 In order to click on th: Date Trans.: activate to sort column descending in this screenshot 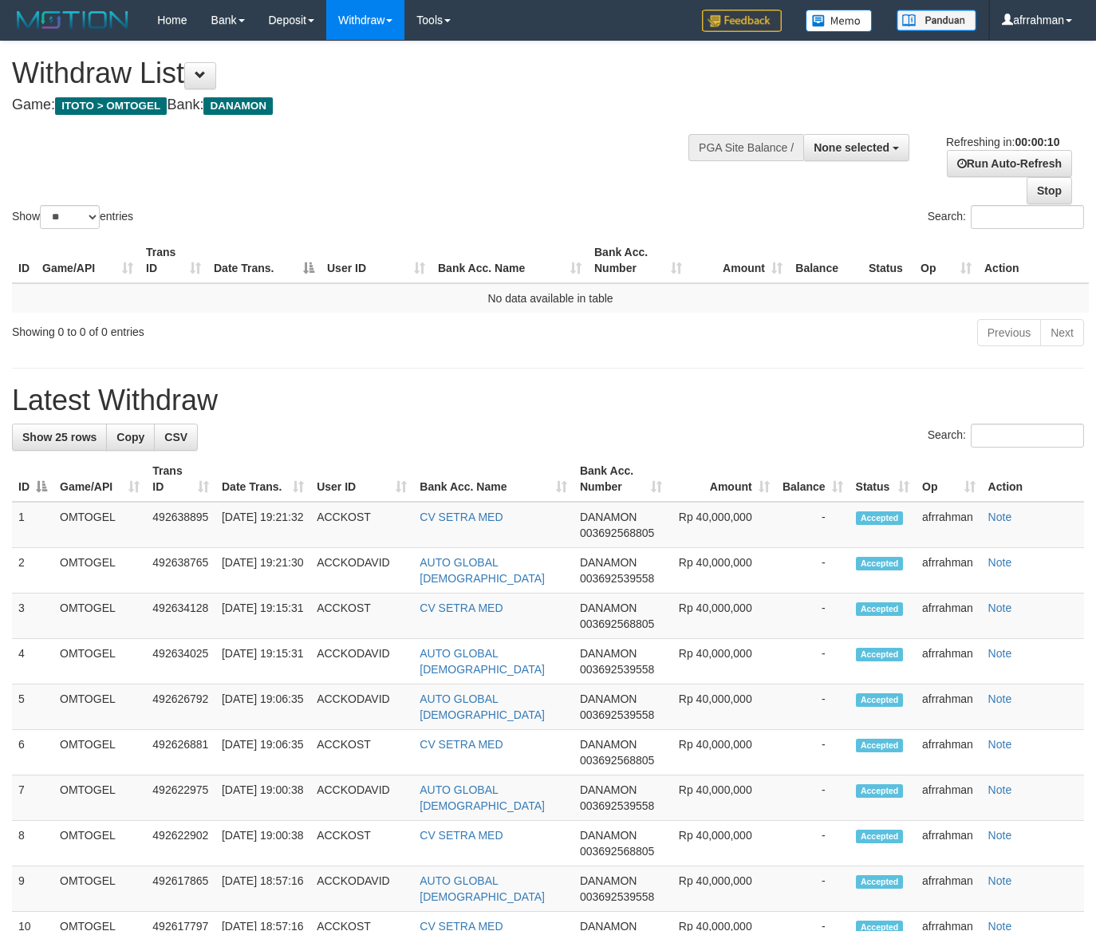, I will do `click(264, 260)`.